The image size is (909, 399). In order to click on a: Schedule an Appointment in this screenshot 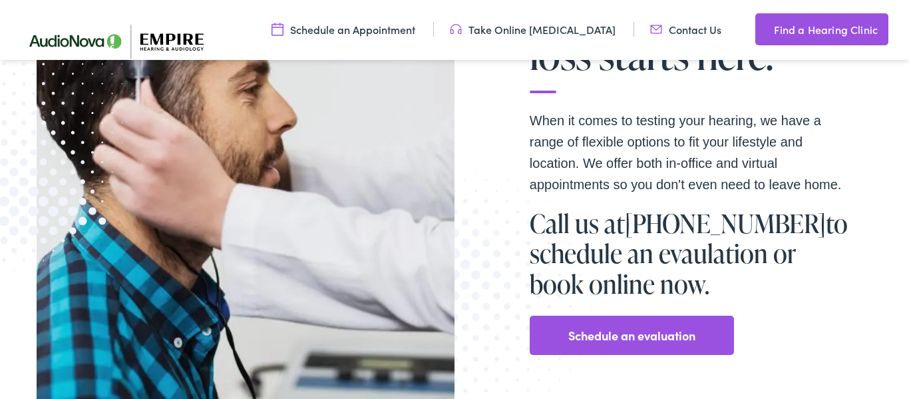, I will do `click(343, 29)`.